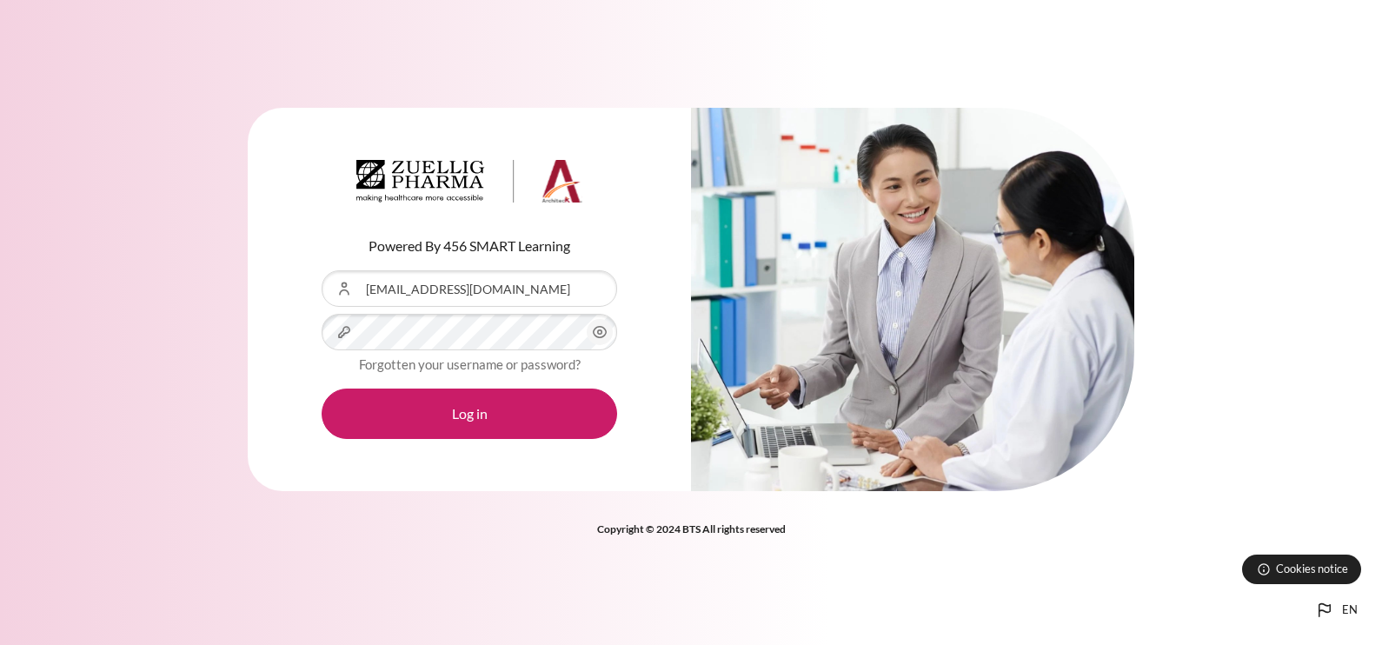 This screenshot has height=645, width=1382. What do you see at coordinates (469, 364) in the screenshot?
I see `a: Forgotten your username or password?` at bounding box center [469, 364].